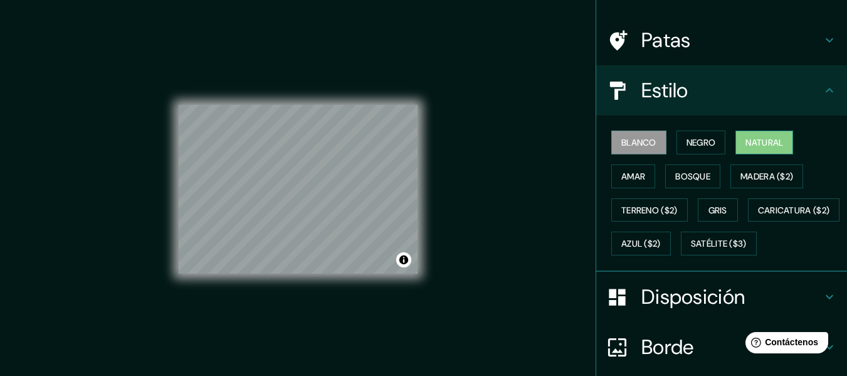 The width and height of the screenshot is (847, 376). Describe the element at coordinates (767, 176) in the screenshot. I see `font: Madera ($2)` at that location.